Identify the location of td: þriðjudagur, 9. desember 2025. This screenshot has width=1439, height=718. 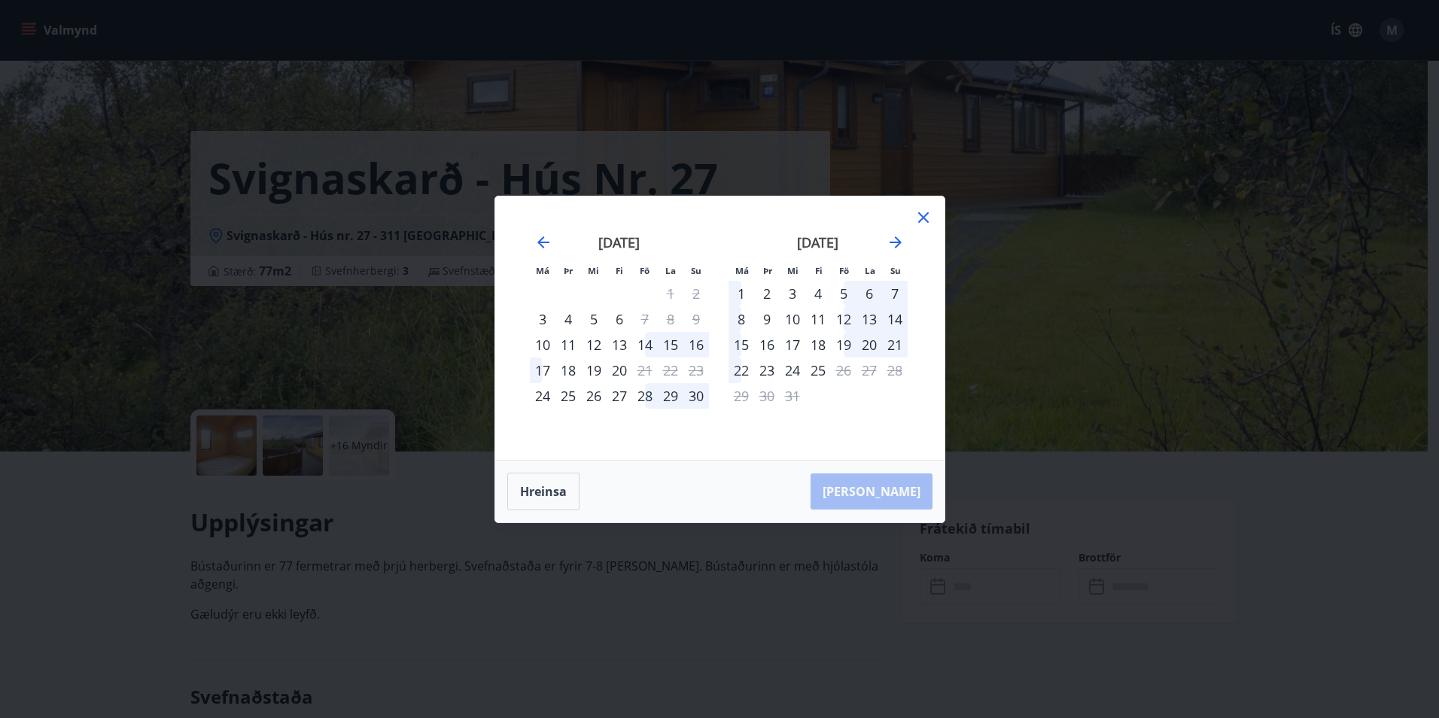
(767, 319).